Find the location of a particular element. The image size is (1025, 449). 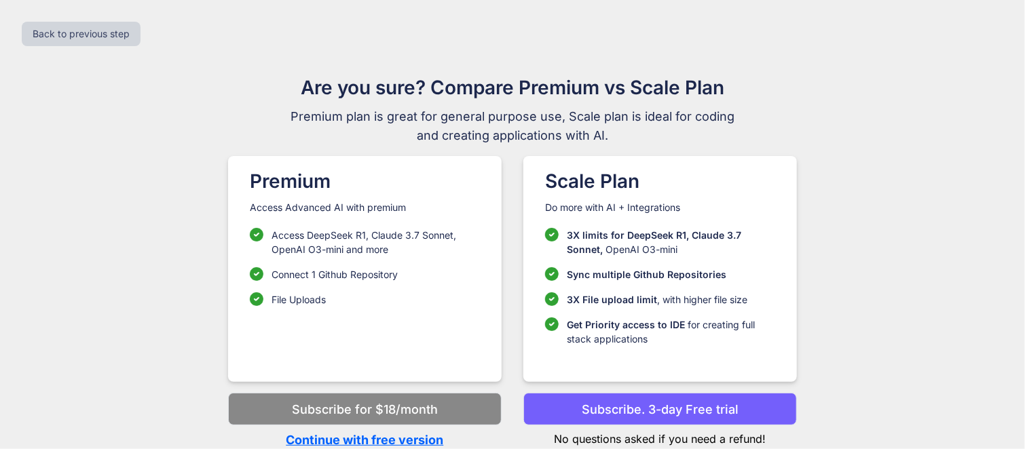

p: for creating full stack applications is located at coordinates (671, 332).